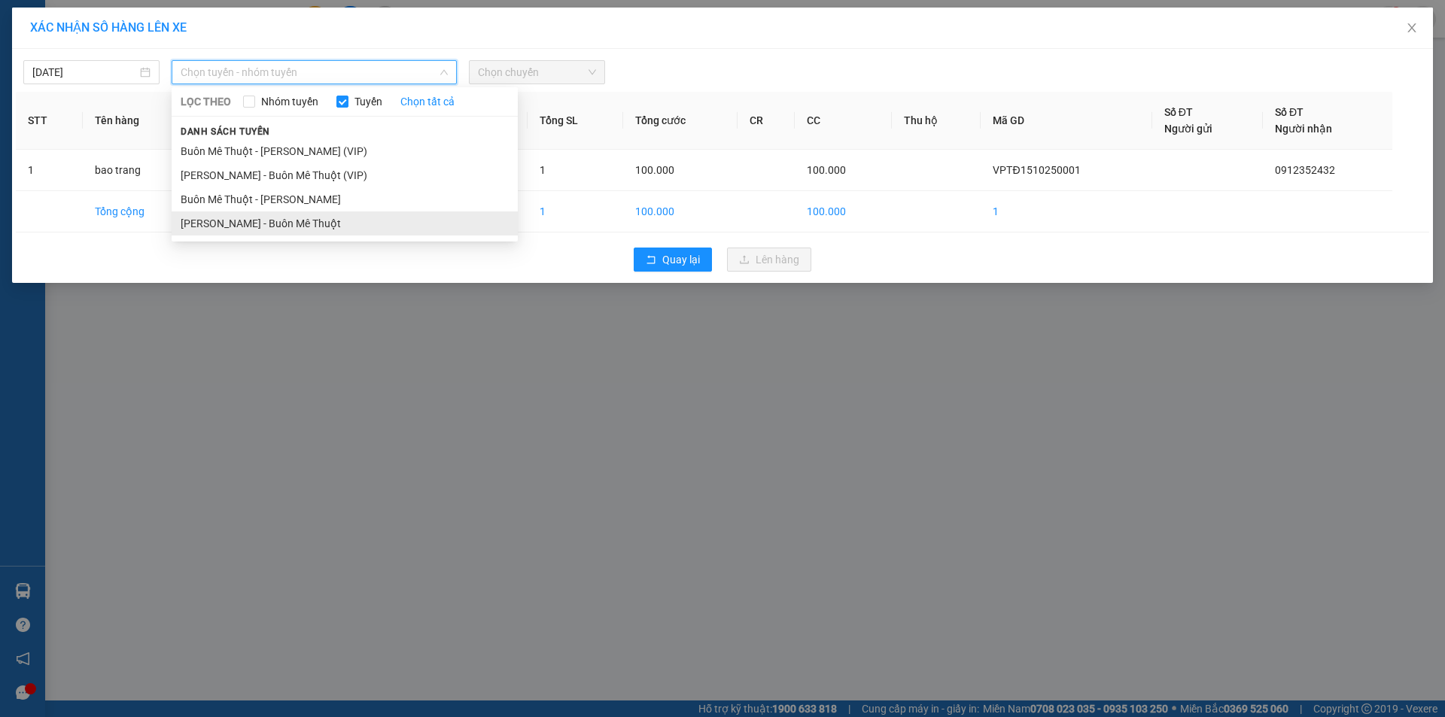 Image resolution: width=1445 pixels, height=717 pixels. Describe the element at coordinates (575, 120) in the screenshot. I see `th: Tổng SL` at that location.